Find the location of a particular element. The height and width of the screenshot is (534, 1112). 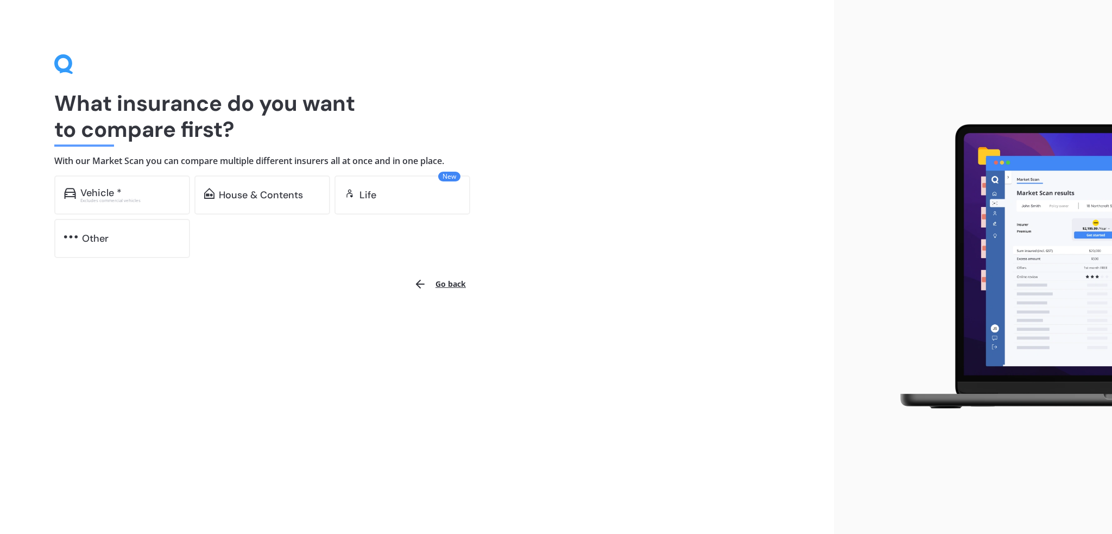

img: home-and-contents.b802091223b8502ef2dd.svg is located at coordinates (209, 193).